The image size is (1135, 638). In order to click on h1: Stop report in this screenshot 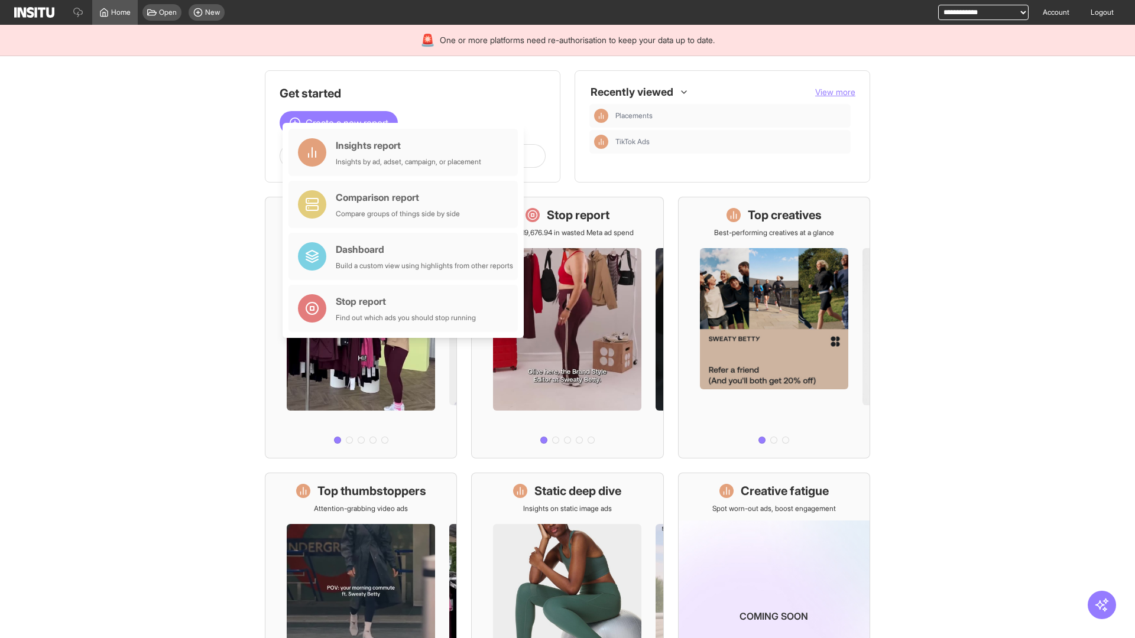, I will do `click(578, 215)`.